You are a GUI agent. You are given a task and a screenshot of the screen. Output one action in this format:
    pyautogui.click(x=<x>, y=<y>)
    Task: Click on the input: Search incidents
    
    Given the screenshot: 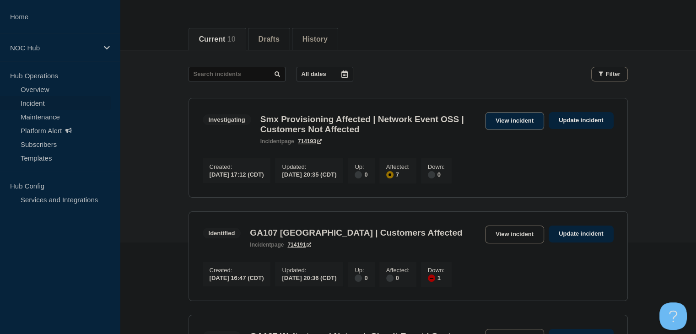 What is the action you would take?
    pyautogui.click(x=237, y=74)
    